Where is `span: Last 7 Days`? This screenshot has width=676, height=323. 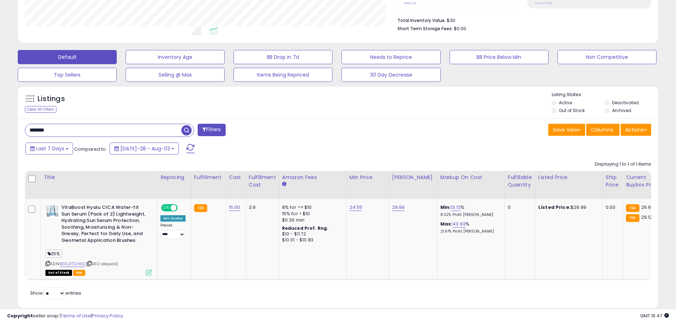
span: Last 7 Days is located at coordinates (50, 149).